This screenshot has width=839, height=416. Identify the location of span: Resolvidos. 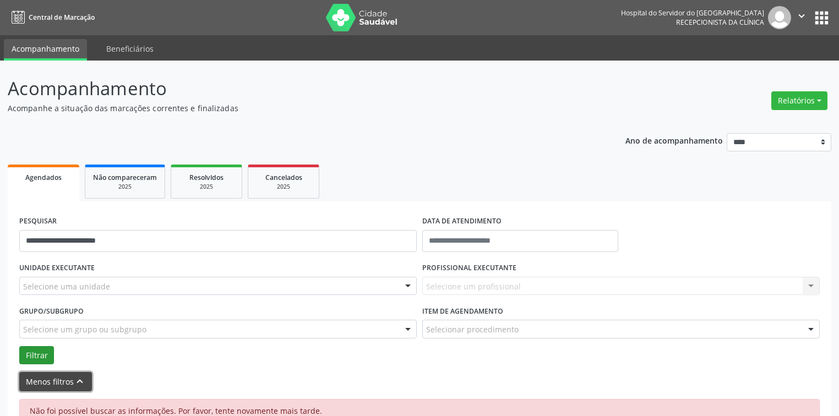
(206, 177).